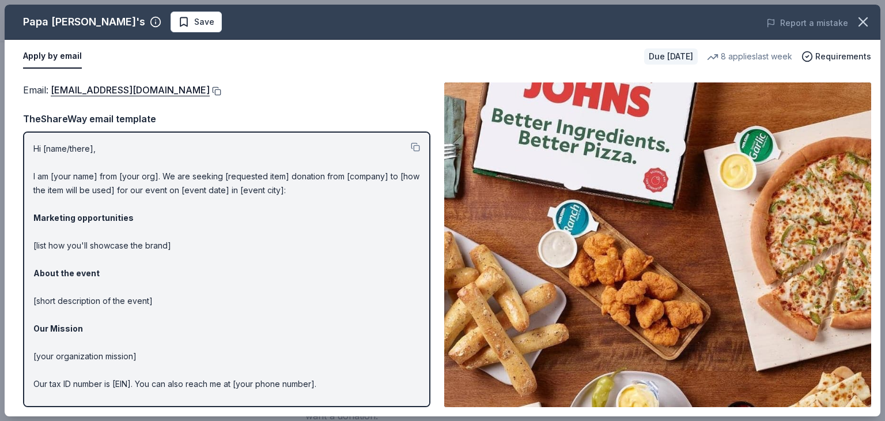 The width and height of the screenshot is (885, 421). I want to click on button: Save, so click(196, 22).